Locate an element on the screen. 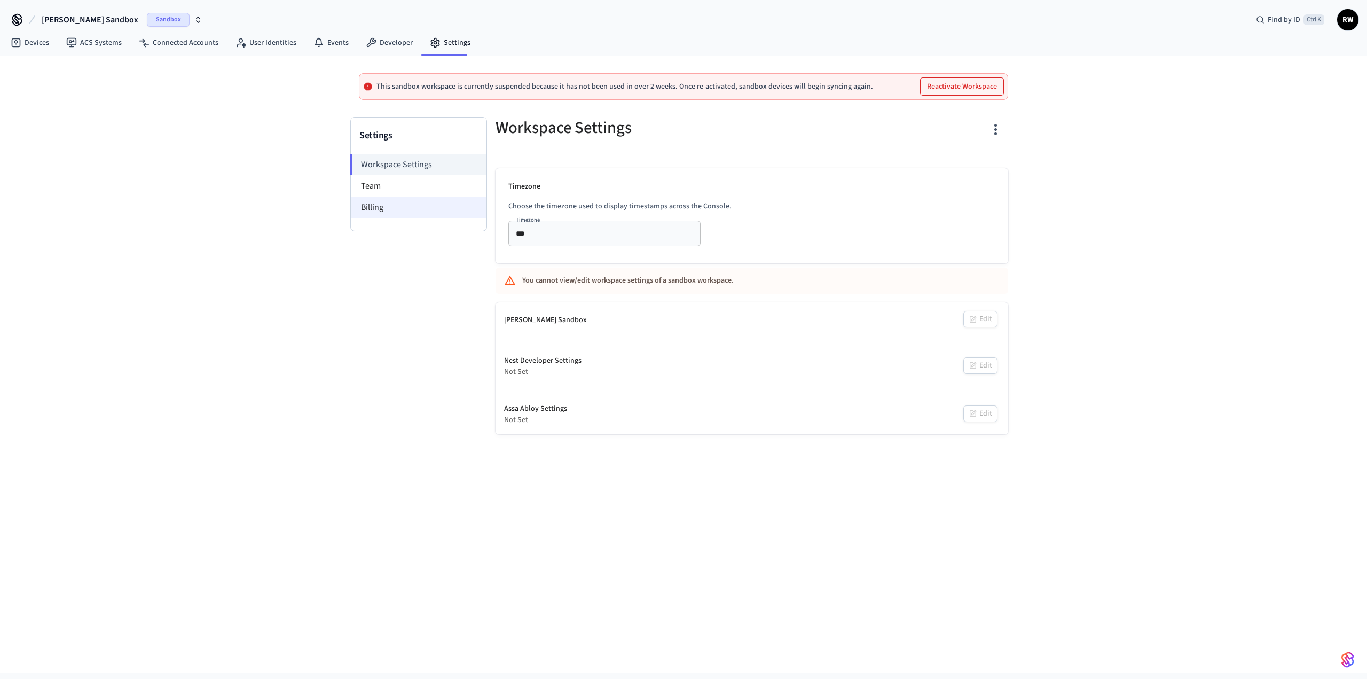 The image size is (1367, 679). a: Connected Accounts is located at coordinates (178, 43).